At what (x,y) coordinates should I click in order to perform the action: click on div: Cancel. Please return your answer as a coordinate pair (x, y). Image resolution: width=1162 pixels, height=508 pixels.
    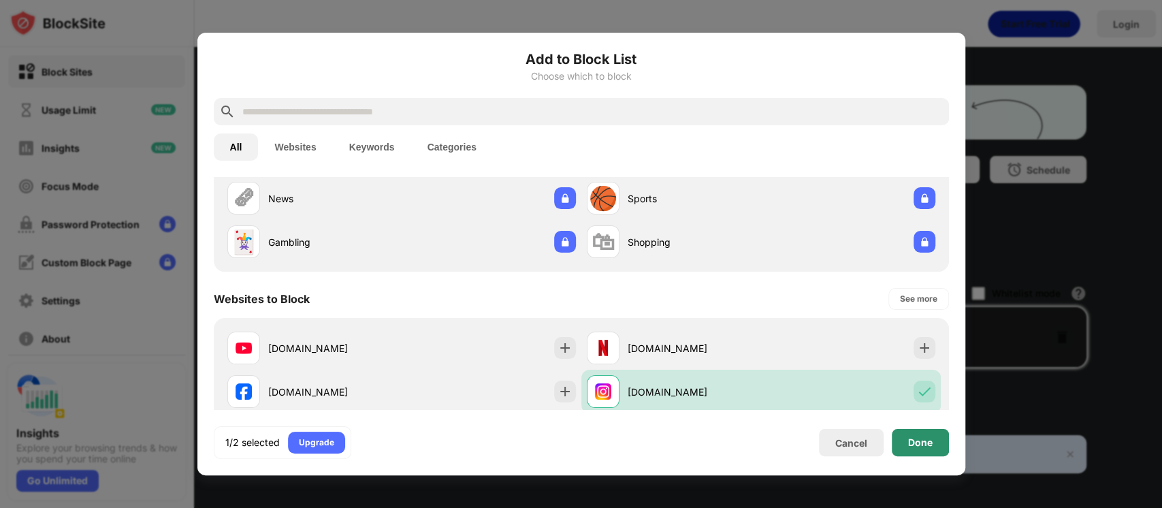
    Looking at the image, I should click on (851, 443).